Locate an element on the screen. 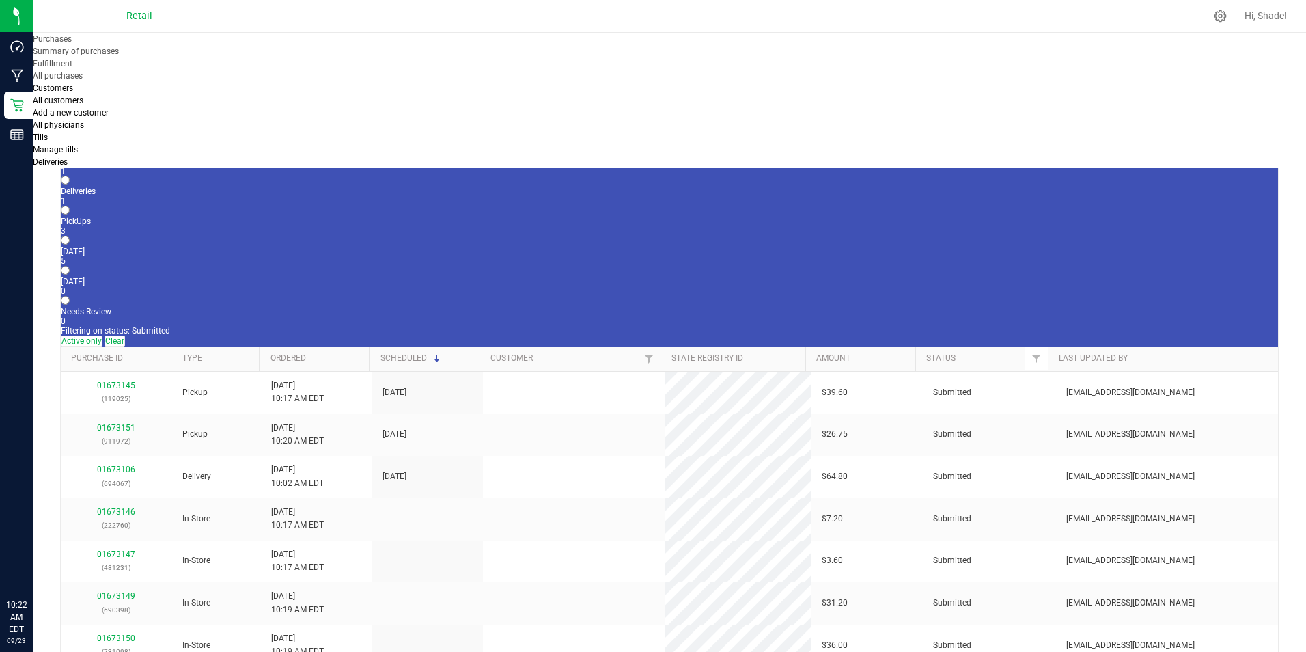  span: Purchases is located at coordinates (52, 39).